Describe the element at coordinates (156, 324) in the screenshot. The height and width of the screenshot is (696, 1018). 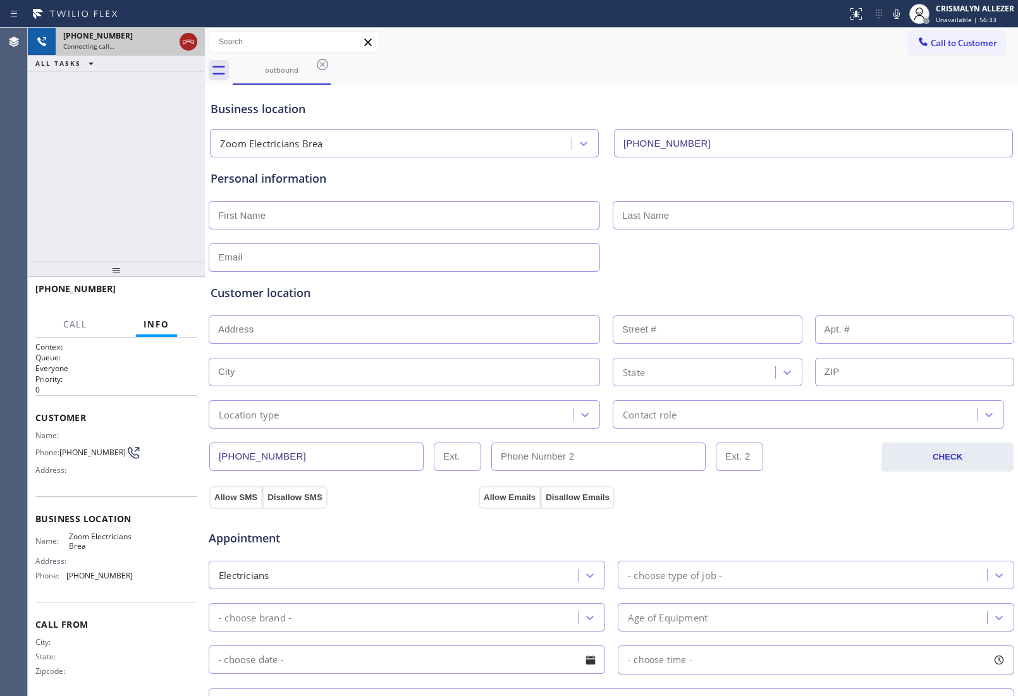
I see `button: Info` at that location.